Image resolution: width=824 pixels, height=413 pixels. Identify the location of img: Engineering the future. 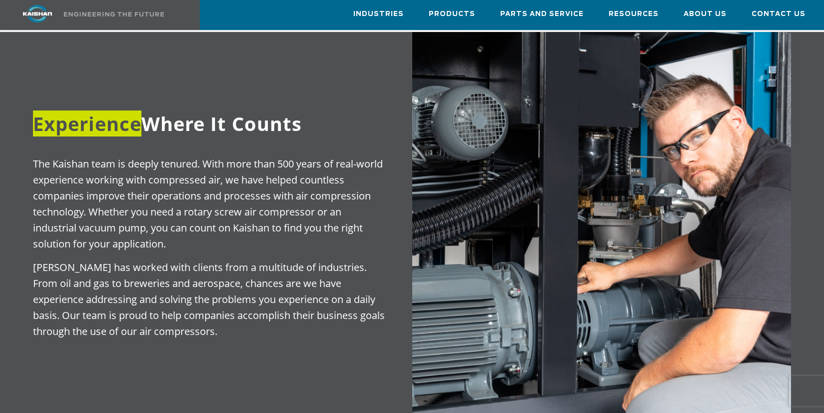
(114, 14).